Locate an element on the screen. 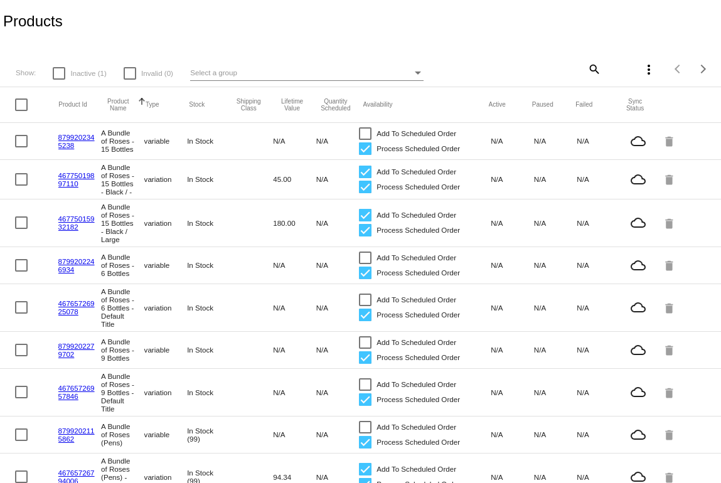 This screenshot has width=721, height=483. button: Change sorting for TotalQuantityScheduledActive is located at coordinates (497, 105).